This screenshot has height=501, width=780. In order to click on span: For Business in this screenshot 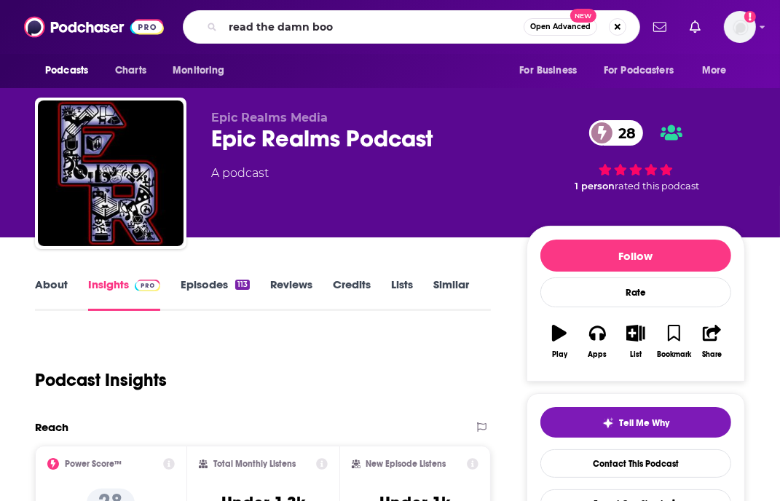, I will do `click(548, 71)`.